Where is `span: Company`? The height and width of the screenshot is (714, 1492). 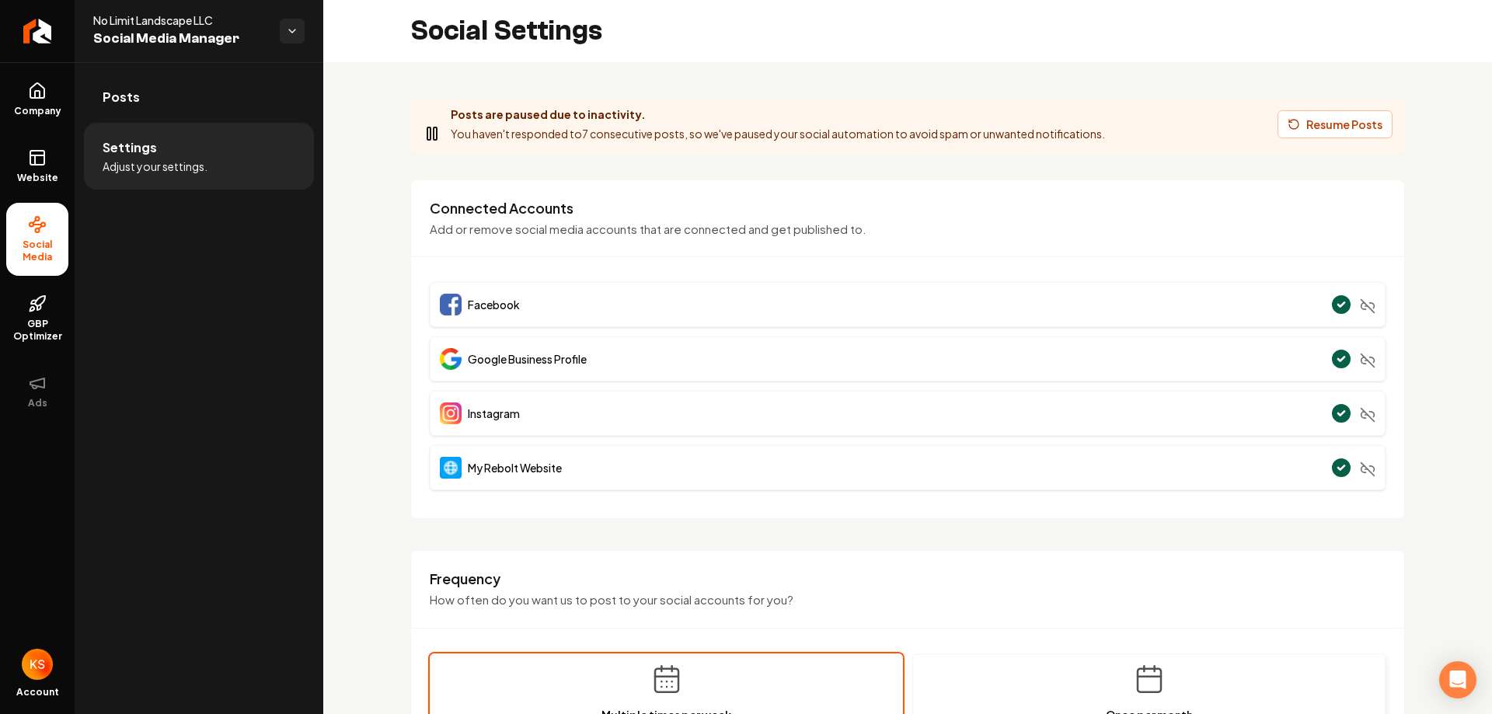 span: Company is located at coordinates (37, 111).